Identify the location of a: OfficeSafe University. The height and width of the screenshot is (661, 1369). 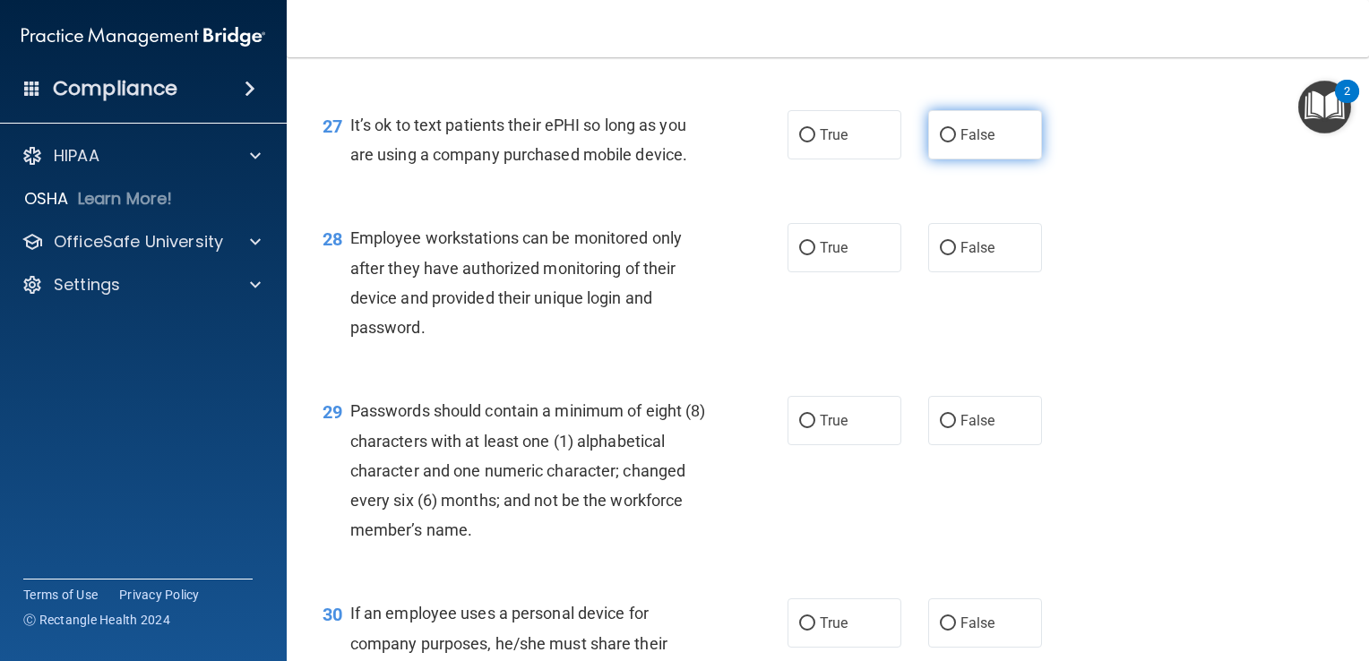
(141, 242).